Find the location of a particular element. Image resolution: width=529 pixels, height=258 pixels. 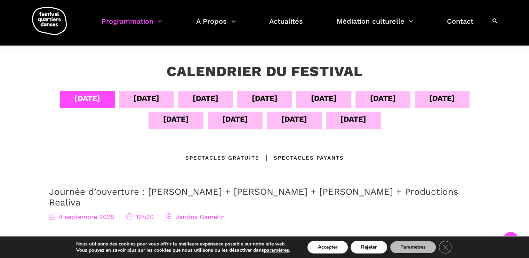

p: Nous utilisons des cookies pour vous offrir la meilleure expérience possible sur notre site web. is located at coordinates (183, 244).